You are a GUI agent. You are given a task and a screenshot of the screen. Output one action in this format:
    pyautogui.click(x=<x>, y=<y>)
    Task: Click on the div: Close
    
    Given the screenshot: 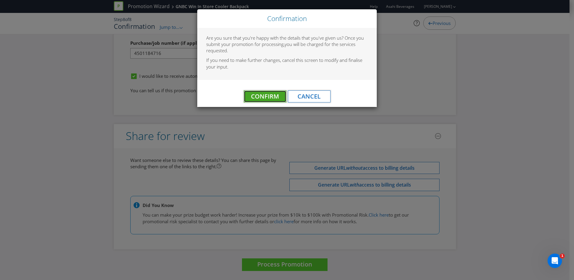 What is the action you would take?
    pyautogui.click(x=287, y=19)
    